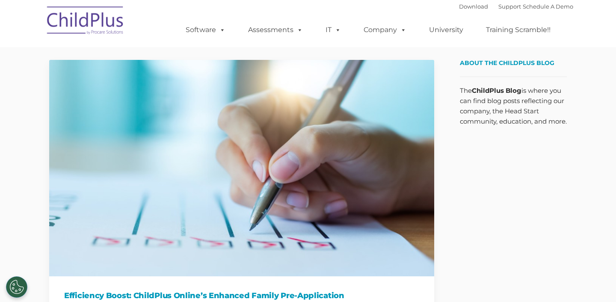 Image resolution: width=616 pixels, height=302 pixels. I want to click on p: The is where you can find blog posts reflecting our company, the Head Start community, education,..., so click(514, 106).